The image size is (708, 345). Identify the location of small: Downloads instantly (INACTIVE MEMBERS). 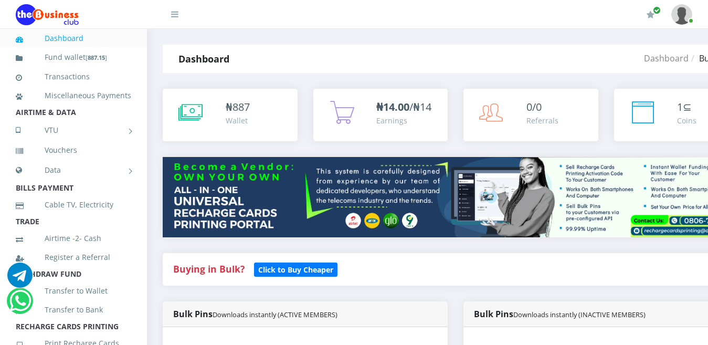
(579, 314).